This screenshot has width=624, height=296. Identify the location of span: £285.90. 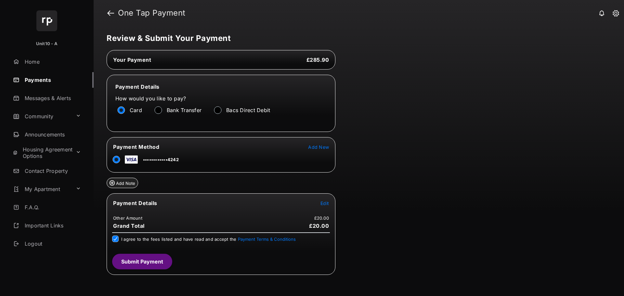
(318, 60).